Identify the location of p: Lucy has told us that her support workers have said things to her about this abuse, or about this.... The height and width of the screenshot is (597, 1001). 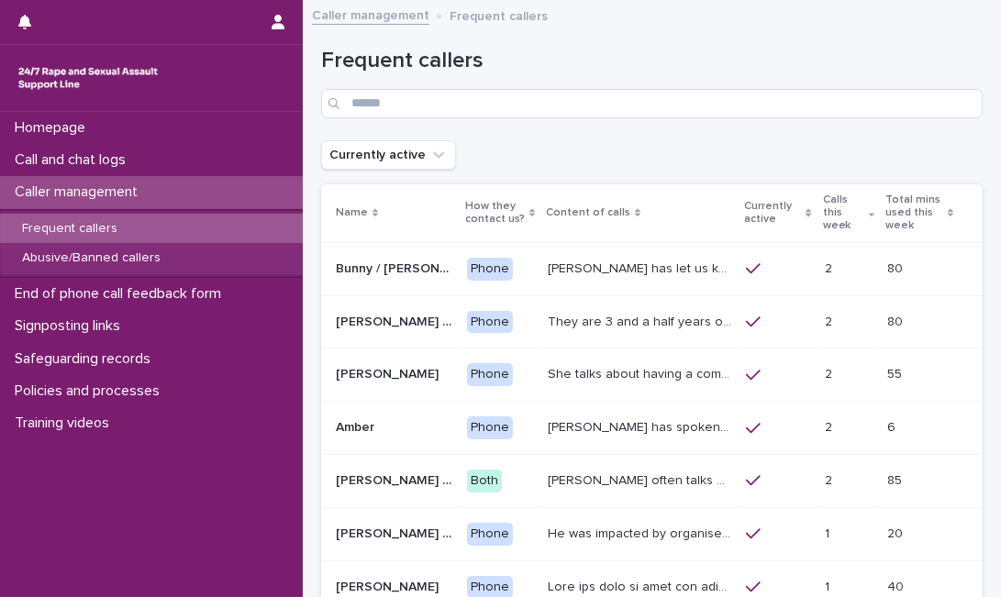
(641, 585).